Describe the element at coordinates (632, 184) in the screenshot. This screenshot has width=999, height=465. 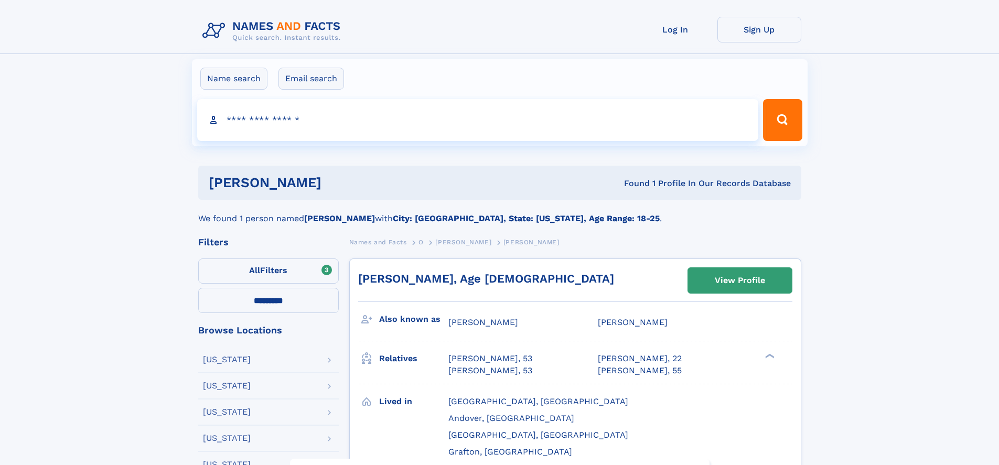
I see `div: Found 1 Profile In Our Records Database` at that location.